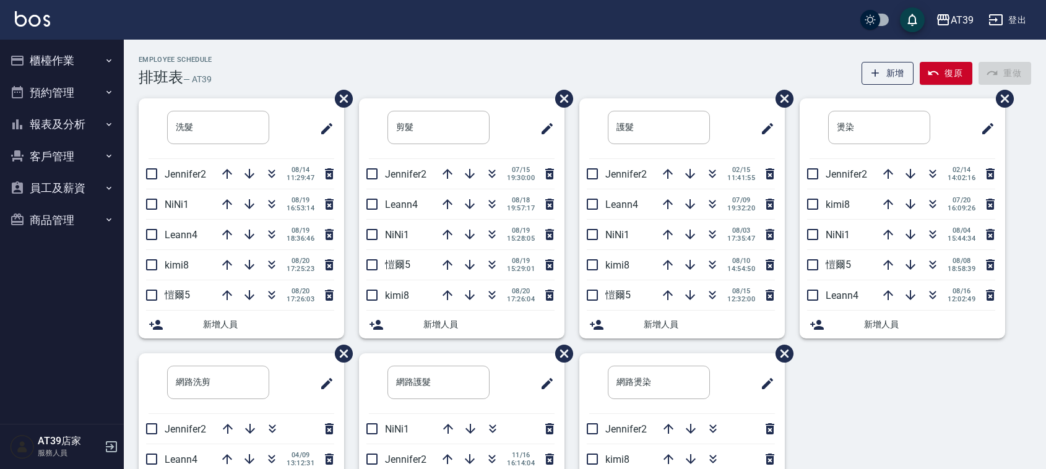 The height and width of the screenshot is (469, 1046). What do you see at coordinates (741, 170) in the screenshot?
I see `span: 02/15` at bounding box center [741, 170].